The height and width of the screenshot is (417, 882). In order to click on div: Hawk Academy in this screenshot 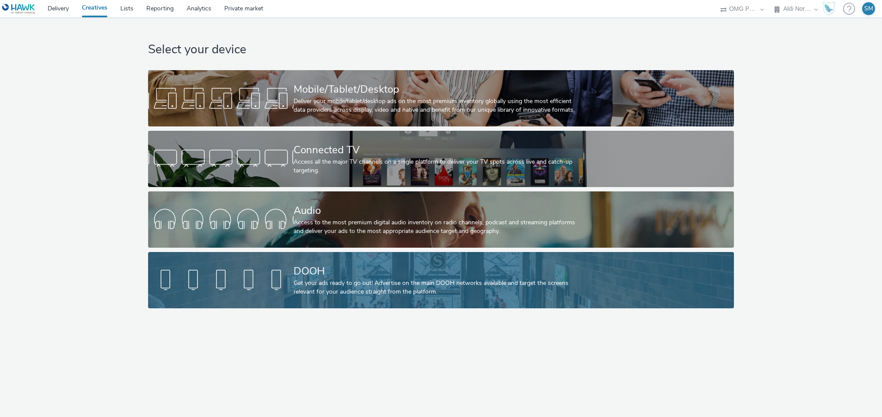, I will do `click(828, 9)`.